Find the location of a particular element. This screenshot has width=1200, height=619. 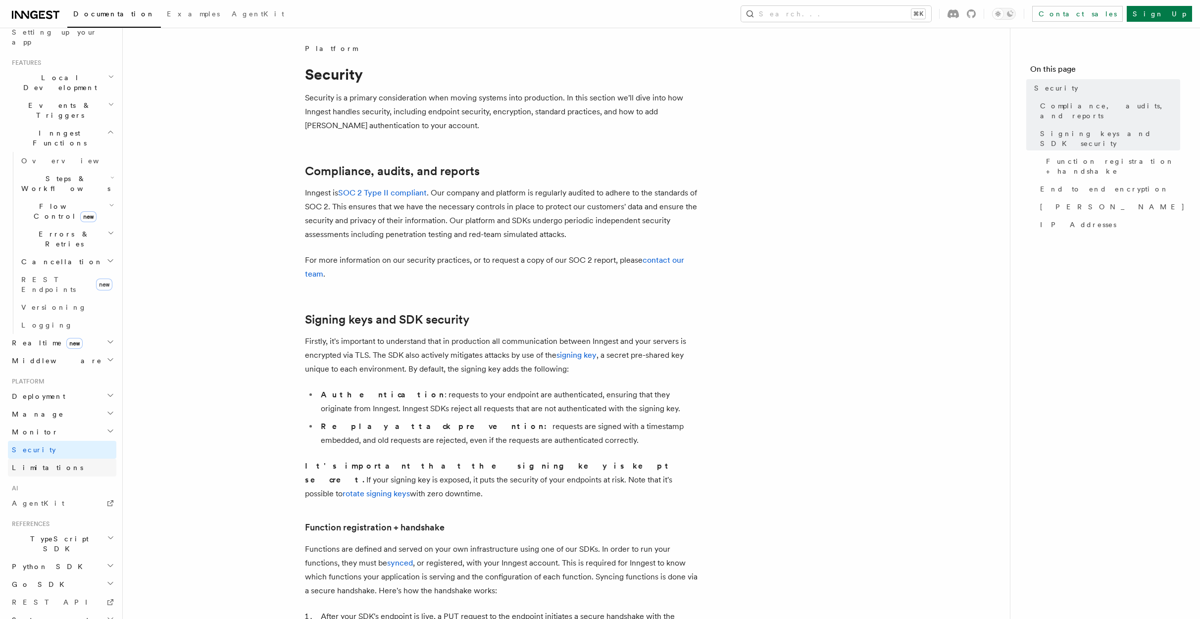

span: Flow Control is located at coordinates (63, 211).